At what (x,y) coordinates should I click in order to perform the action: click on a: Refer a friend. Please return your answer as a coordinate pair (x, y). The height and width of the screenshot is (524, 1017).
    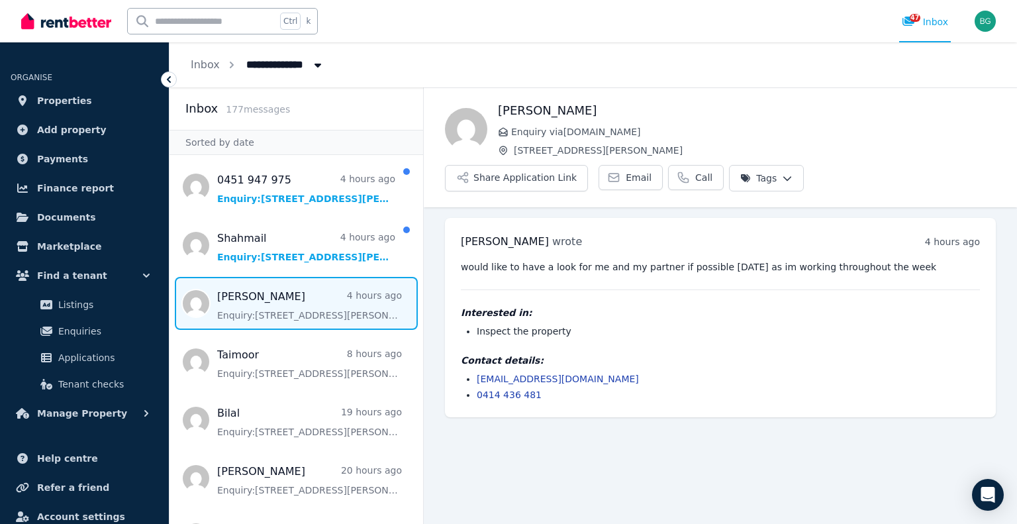
    Looking at the image, I should click on (84, 487).